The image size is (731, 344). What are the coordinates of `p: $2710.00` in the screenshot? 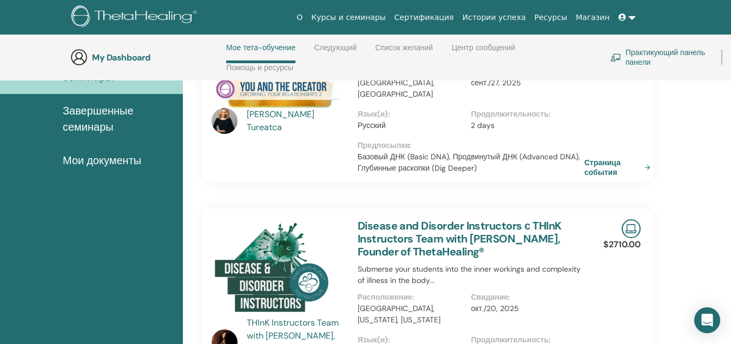 It's located at (621, 245).